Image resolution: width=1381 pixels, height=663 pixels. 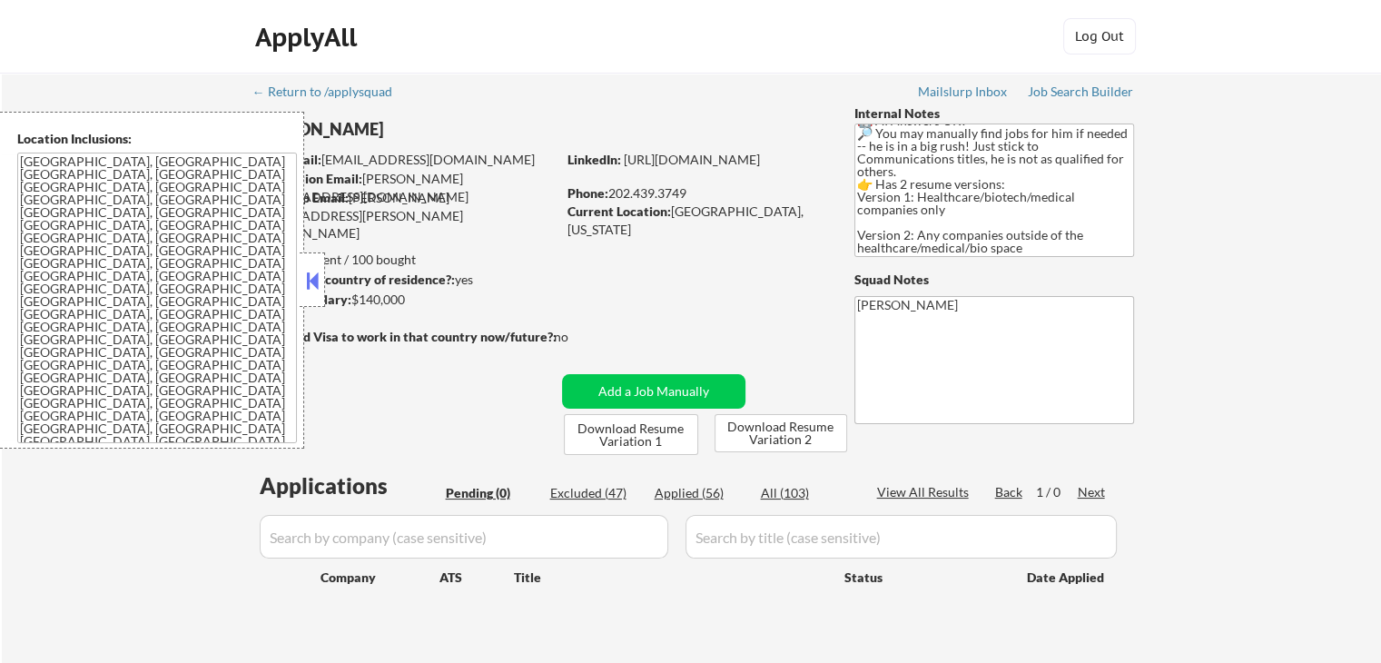 What do you see at coordinates (781, 433) in the screenshot?
I see `button: Download Resume Variation 2` at bounding box center [781, 433].